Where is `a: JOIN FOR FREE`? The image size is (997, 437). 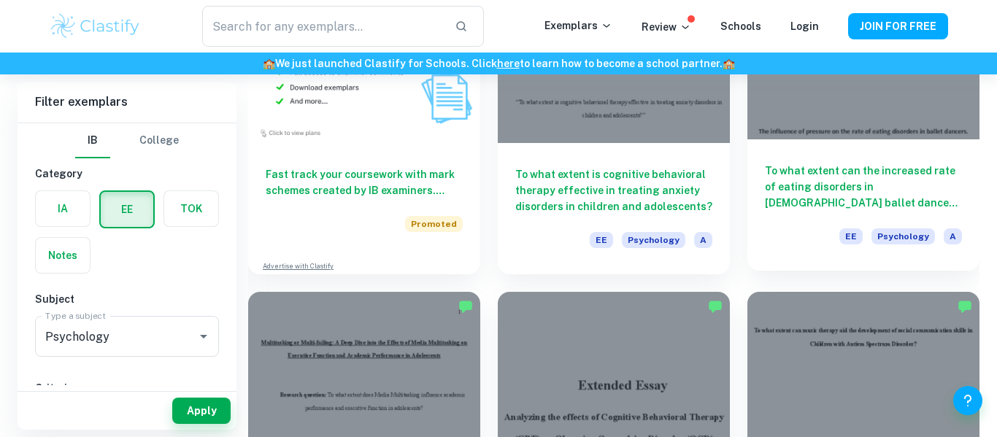
a: JOIN FOR FREE is located at coordinates (898, 26).